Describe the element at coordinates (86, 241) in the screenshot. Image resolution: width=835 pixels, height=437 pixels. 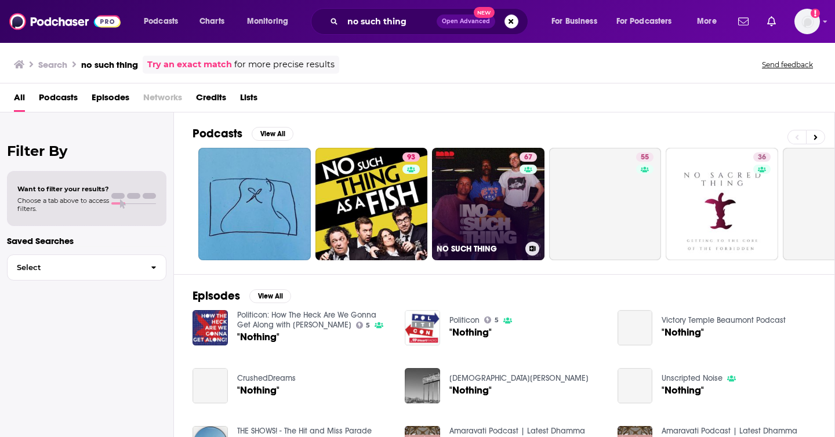
I see `p: Saved Searches` at that location.